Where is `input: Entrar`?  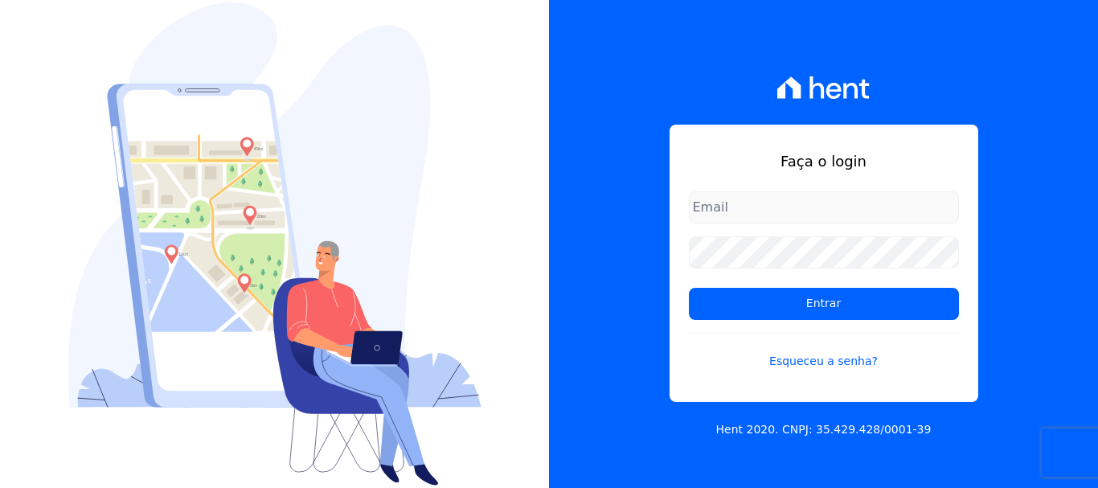
input: Entrar is located at coordinates (824, 304).